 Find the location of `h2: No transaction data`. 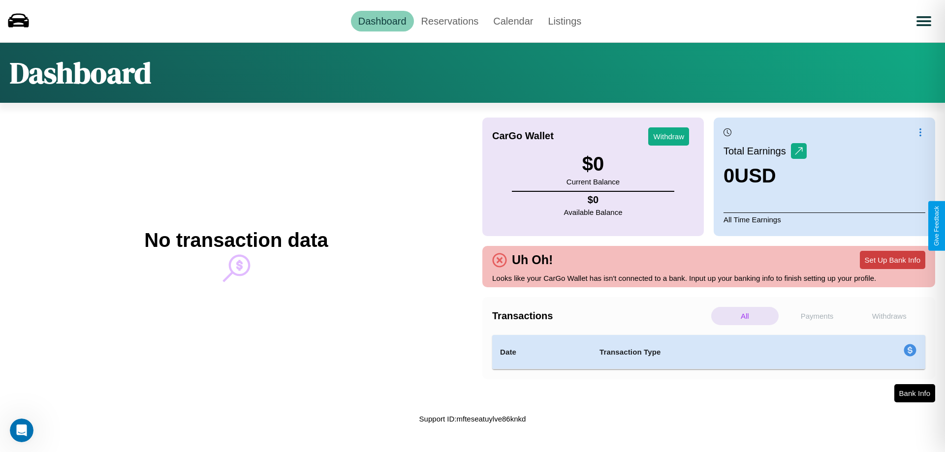

h2: No transaction data is located at coordinates (236, 240).